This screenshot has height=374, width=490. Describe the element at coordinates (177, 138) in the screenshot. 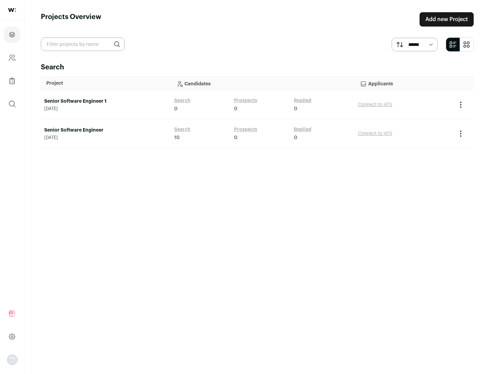

I see `span: 10` at that location.